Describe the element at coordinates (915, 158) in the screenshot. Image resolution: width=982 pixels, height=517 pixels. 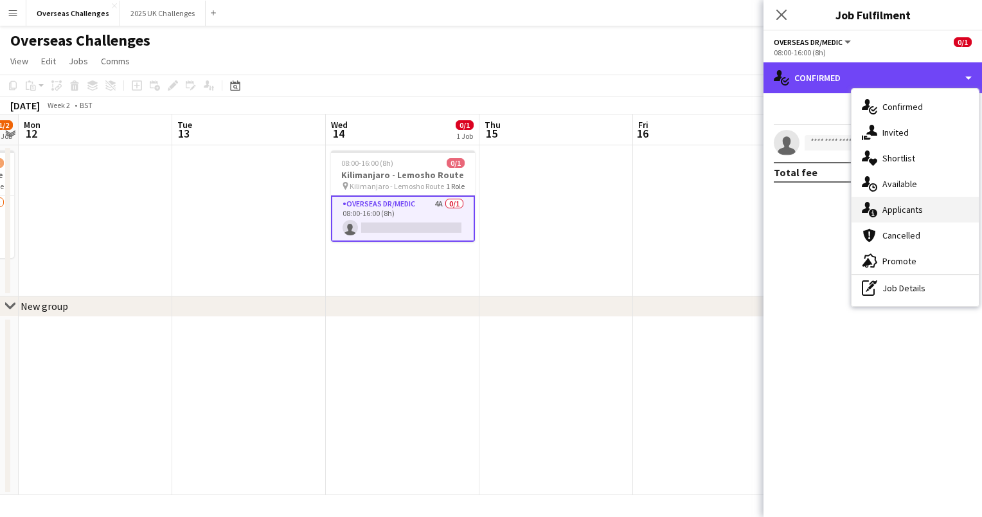
I see `div: Shortlist` at that location.